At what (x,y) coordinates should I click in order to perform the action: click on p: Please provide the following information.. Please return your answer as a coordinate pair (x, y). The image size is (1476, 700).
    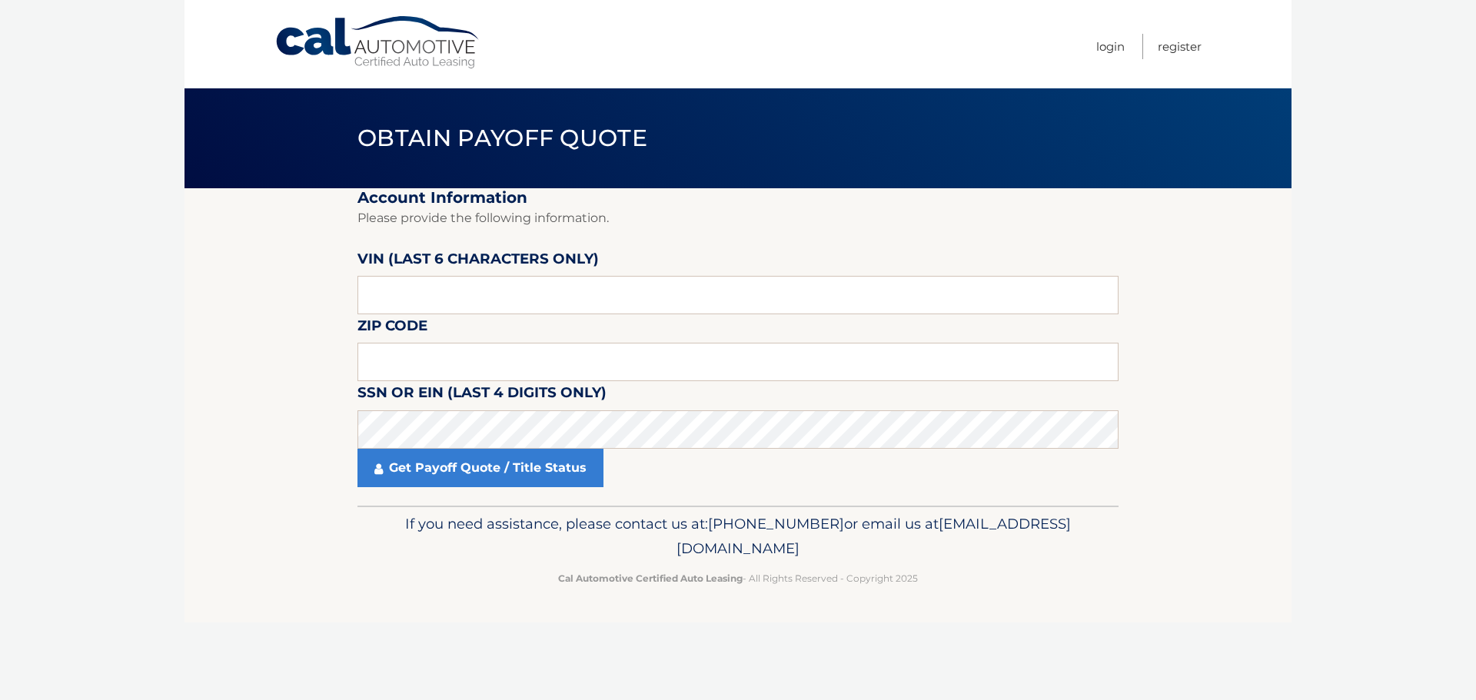
    Looking at the image, I should click on (738, 218).